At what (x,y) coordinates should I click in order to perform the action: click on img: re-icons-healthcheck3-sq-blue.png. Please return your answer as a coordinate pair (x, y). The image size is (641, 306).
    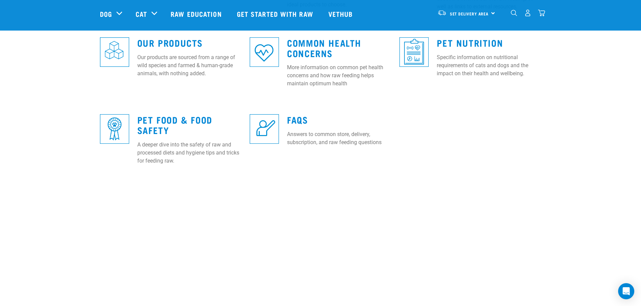
    Looking at the image, I should click on (414, 52).